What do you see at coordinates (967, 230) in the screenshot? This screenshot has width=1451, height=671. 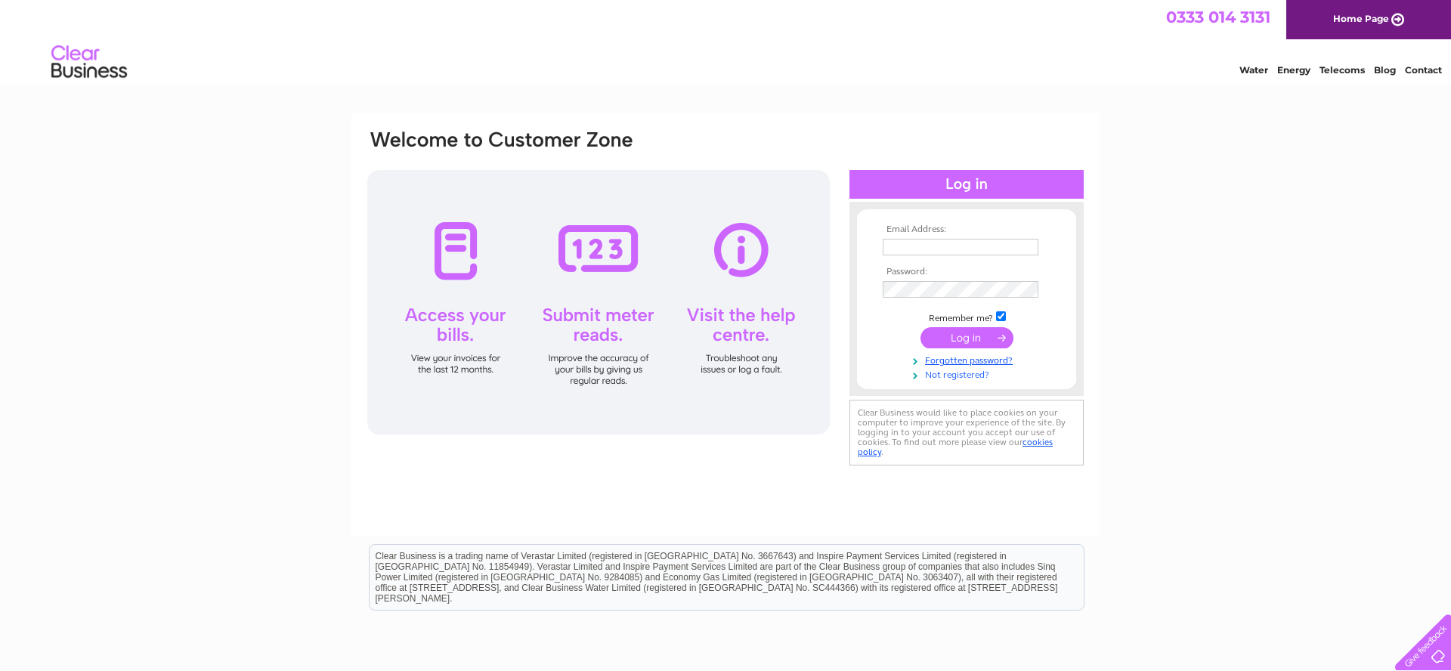 I see `th: Email Address:` at bounding box center [967, 230].